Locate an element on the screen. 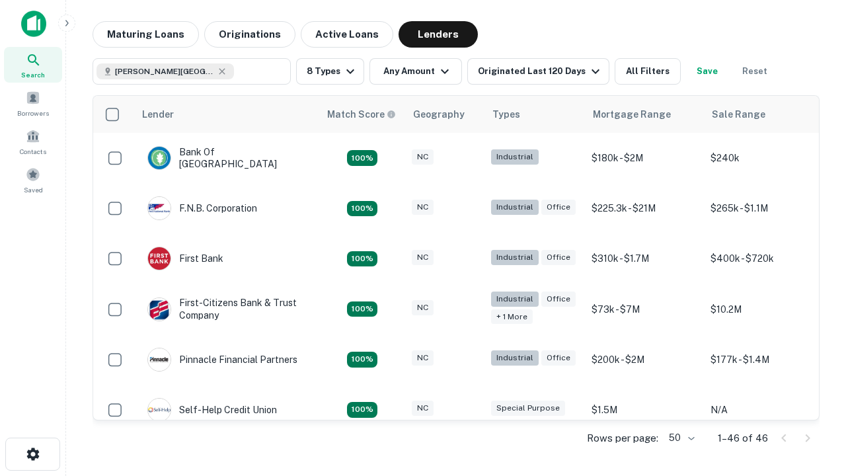  a: Saved is located at coordinates (33, 180).